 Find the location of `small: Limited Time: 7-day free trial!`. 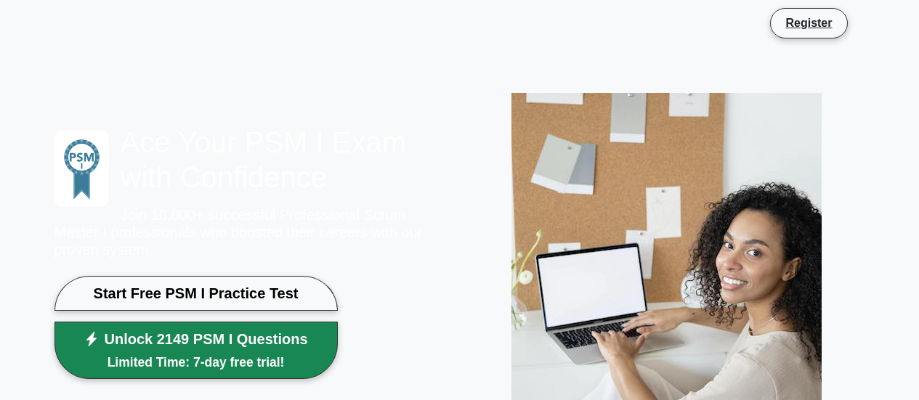

small: Limited Time: 7-day free trial! is located at coordinates (196, 363).